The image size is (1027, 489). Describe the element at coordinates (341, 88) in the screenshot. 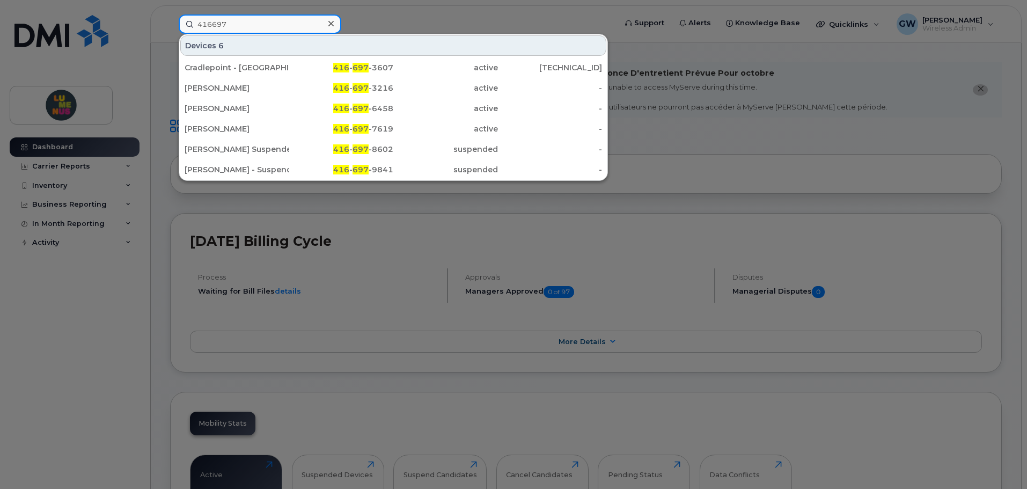

I see `div: - -3216` at that location.